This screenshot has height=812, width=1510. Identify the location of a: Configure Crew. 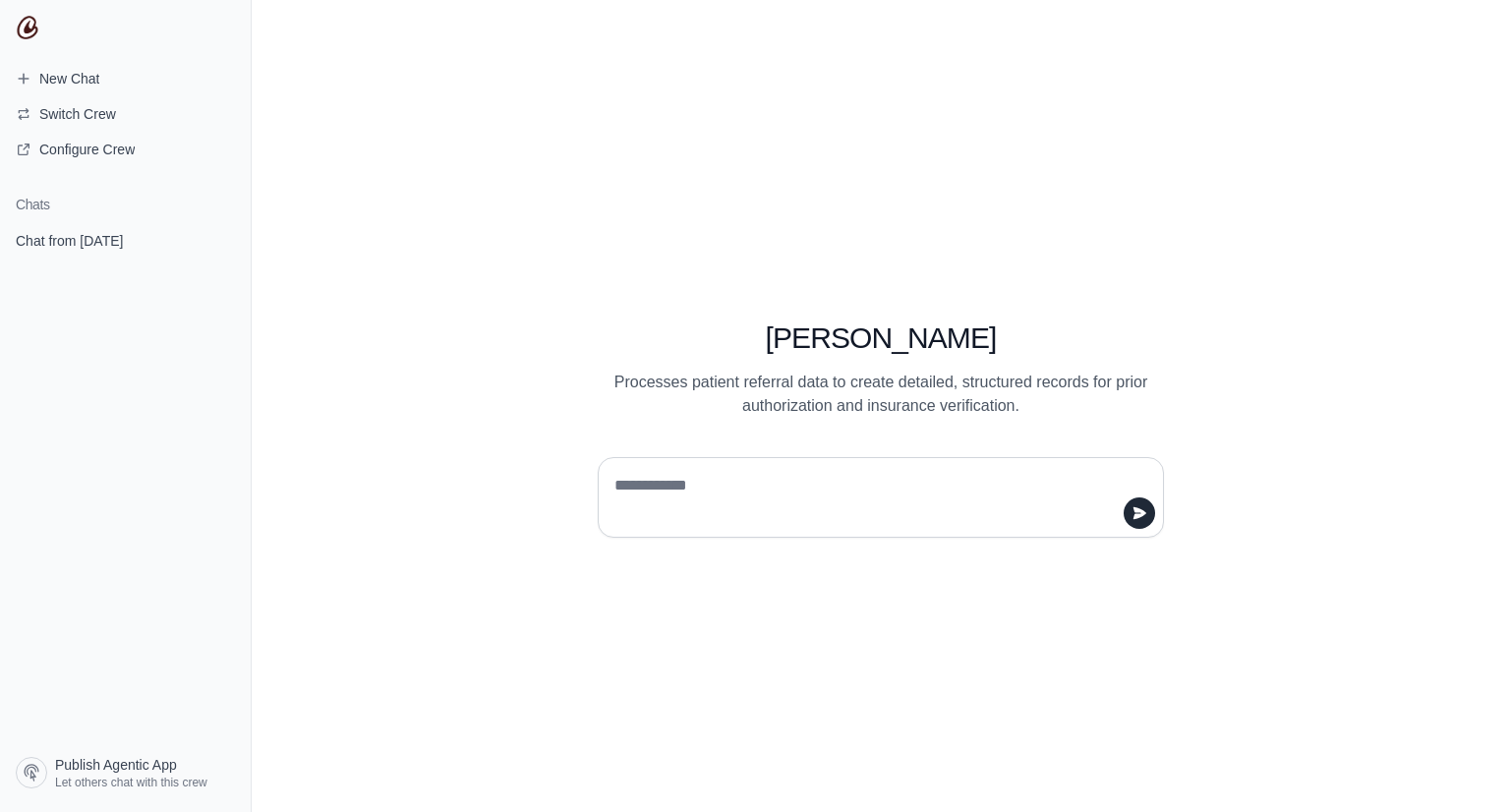
(125, 150).